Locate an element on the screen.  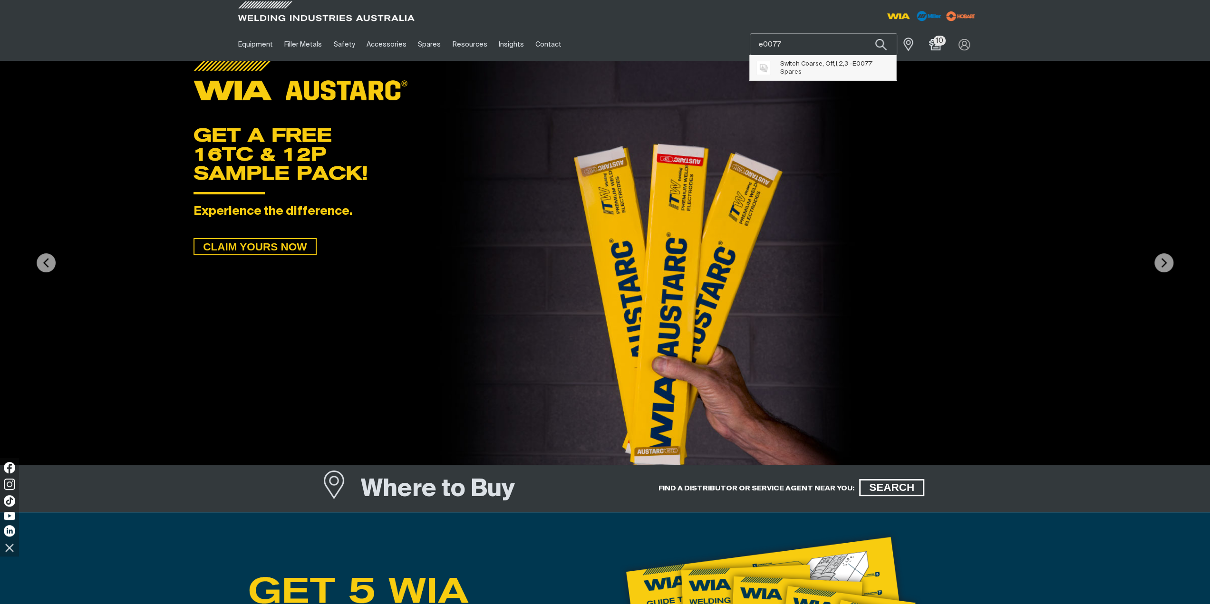
div: GET A FREE 16TC & 12P SAMPLE PACK! is located at coordinates (605, 154).